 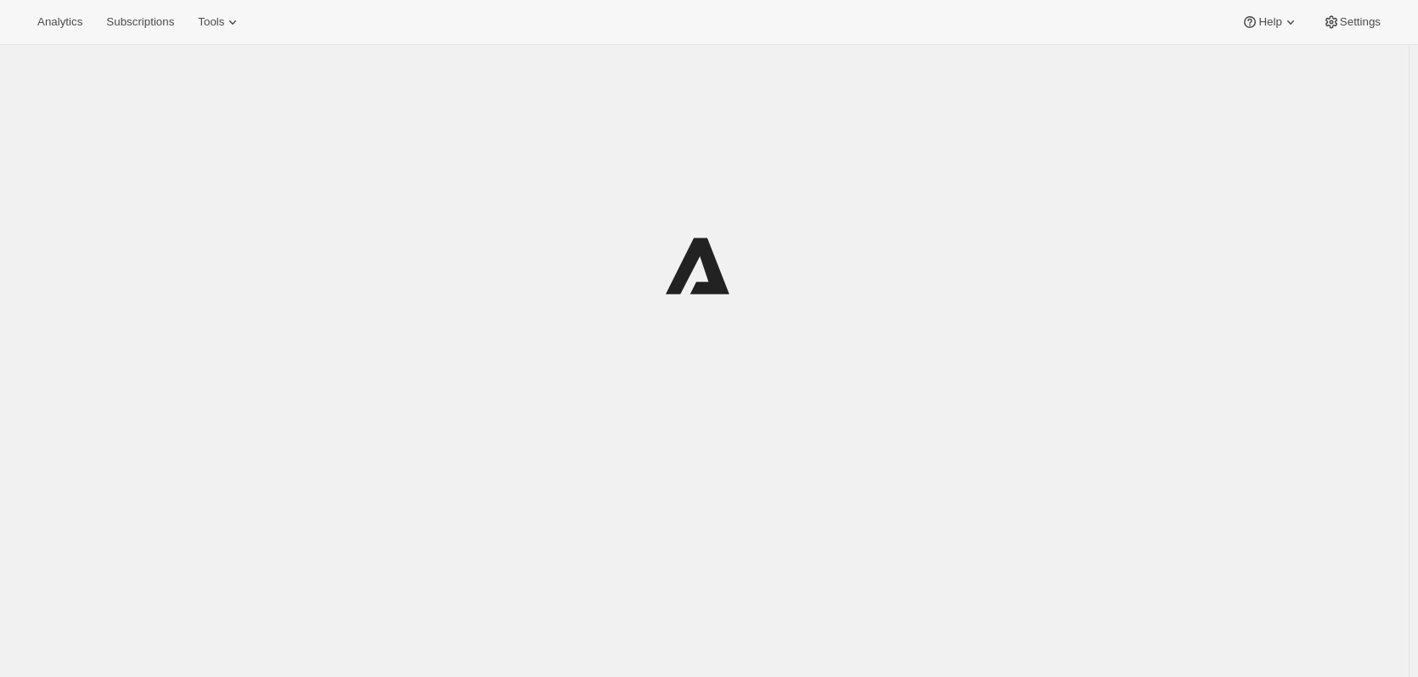 I want to click on button: Tools, so click(x=219, y=22).